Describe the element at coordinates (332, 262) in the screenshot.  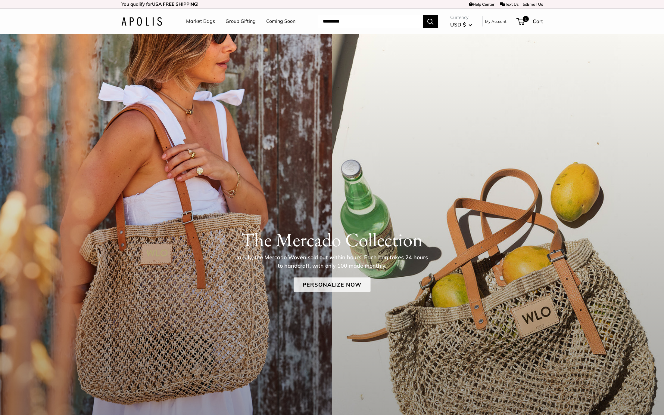
I see `p: In July, the Mercado Woven sold out within hours. Each bag takes 24 hours to handcraft, with only...` at that location.